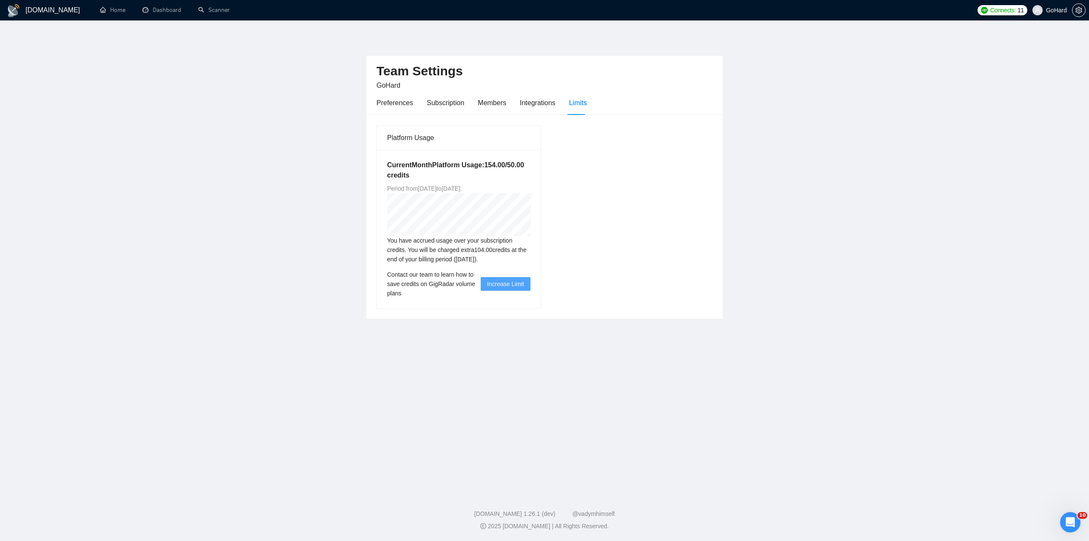 This screenshot has width=1089, height=541. Describe the element at coordinates (1078, 10) in the screenshot. I see `button: setting` at that location.